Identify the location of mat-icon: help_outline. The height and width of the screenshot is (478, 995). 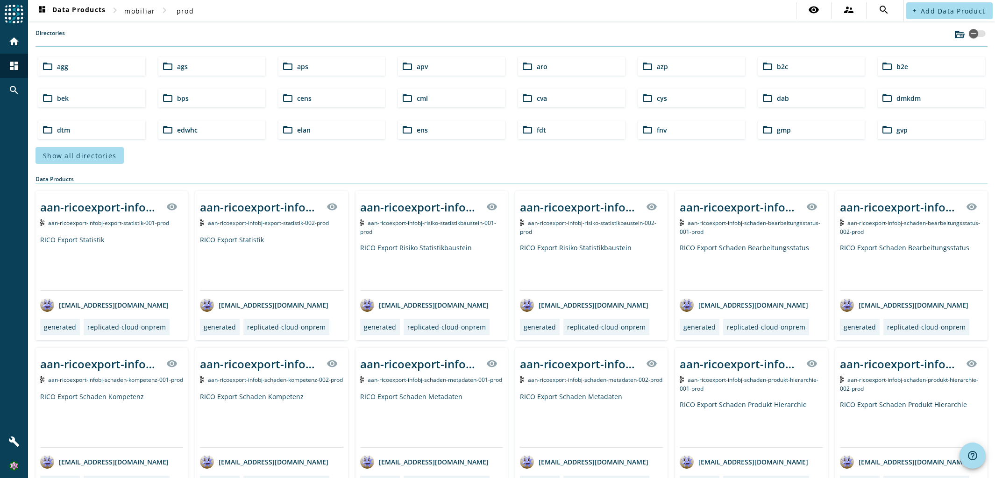
(973, 456).